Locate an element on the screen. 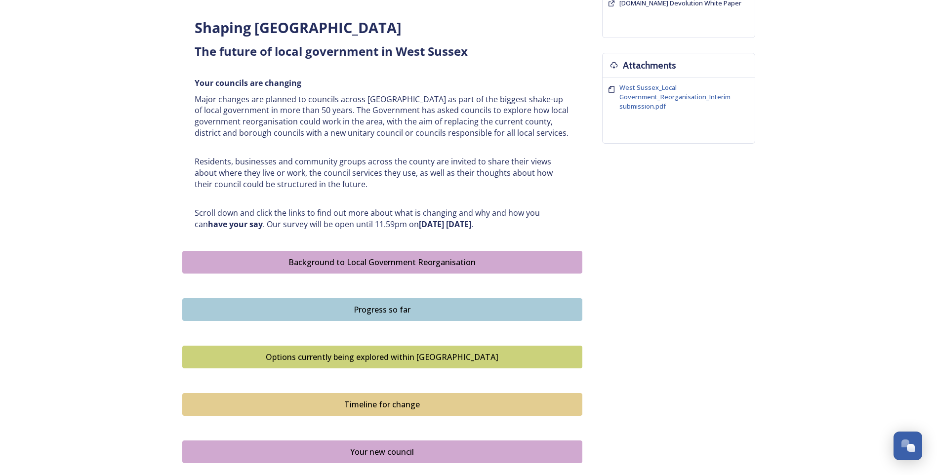 The height and width of the screenshot is (475, 937). h3: Attachments is located at coordinates (649, 65).